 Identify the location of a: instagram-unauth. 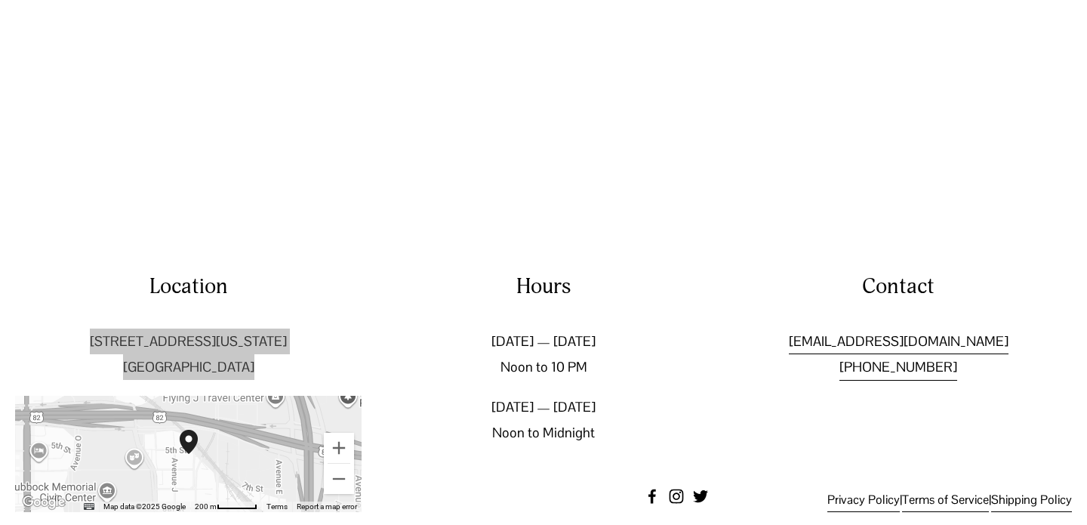
(676, 496).